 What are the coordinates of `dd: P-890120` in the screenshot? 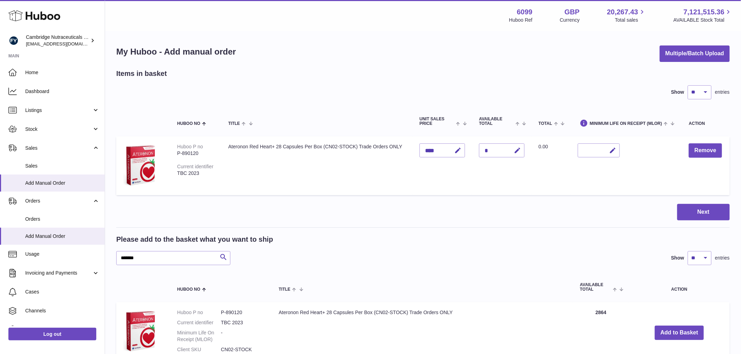 It's located at (243, 313).